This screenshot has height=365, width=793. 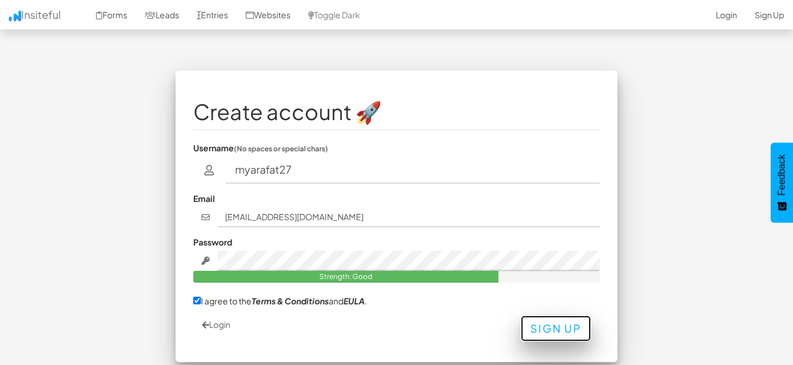 I want to click on label: Password, so click(x=213, y=242).